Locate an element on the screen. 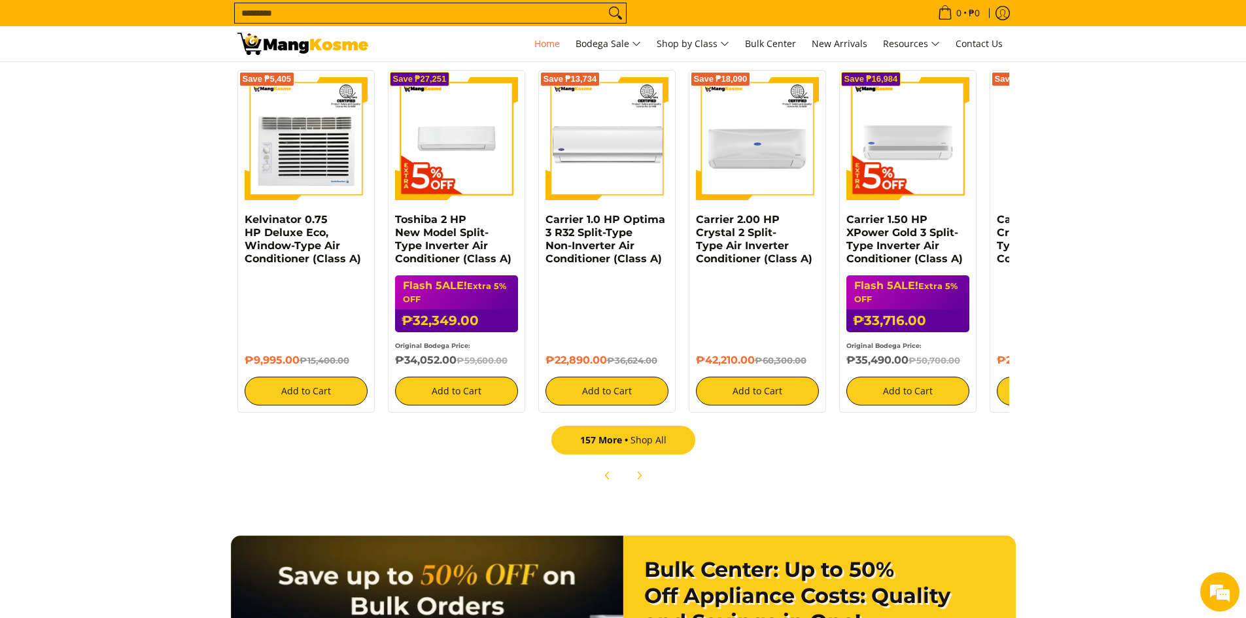 This screenshot has width=1246, height=618. button: Search is located at coordinates (616, 13).